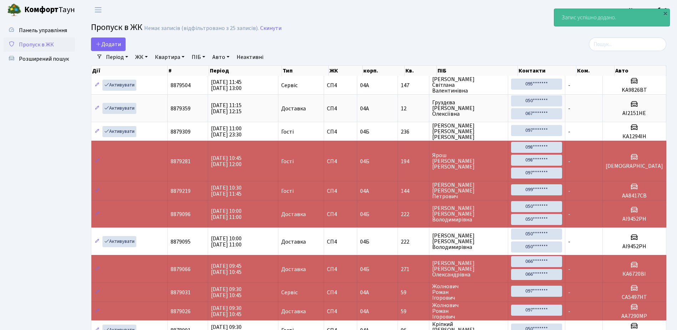 The image size is (677, 330). Describe the element at coordinates (246, 71) in the screenshot. I see `th: Період` at that location.